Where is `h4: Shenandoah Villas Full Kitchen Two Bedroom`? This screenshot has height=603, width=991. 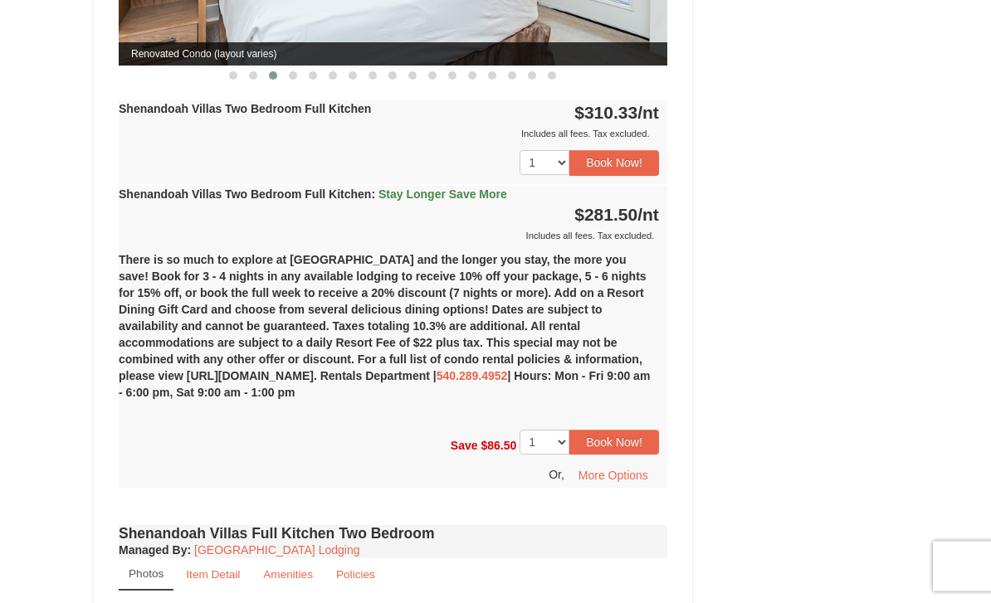
h4: Shenandoah Villas Full Kitchen Two Bedroom is located at coordinates (393, 534).